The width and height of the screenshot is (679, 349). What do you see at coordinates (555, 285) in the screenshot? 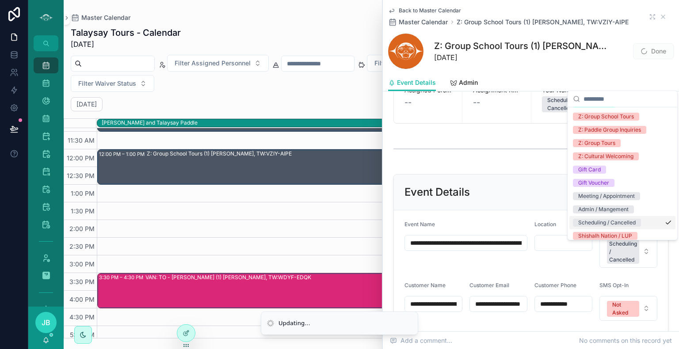
I see `span: Customer Phone` at bounding box center [555, 285].